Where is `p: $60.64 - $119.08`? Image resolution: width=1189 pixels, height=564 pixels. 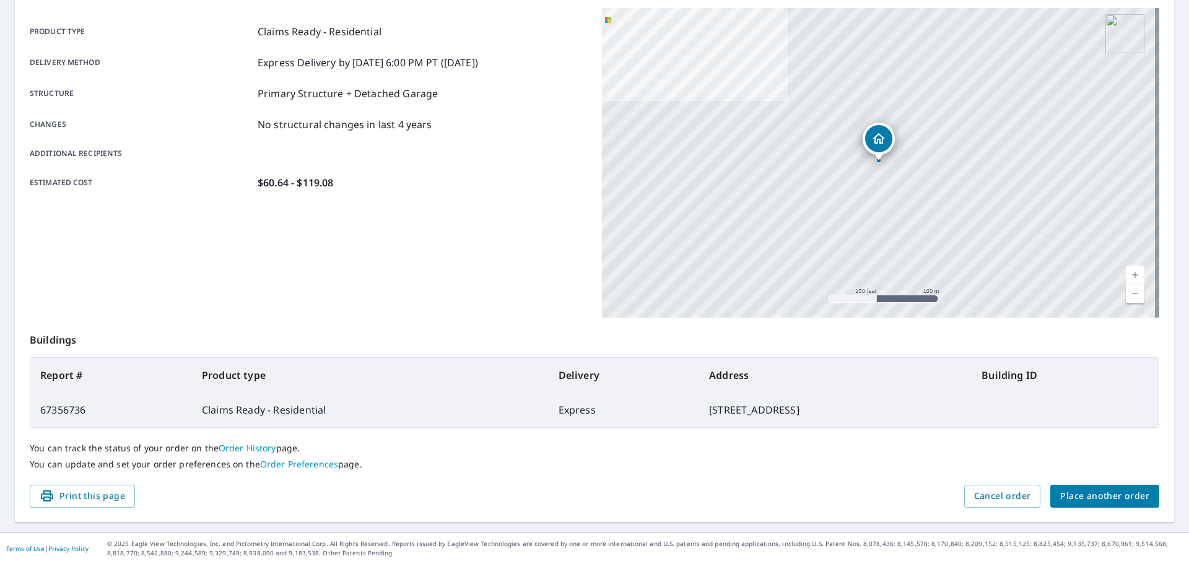 p: $60.64 - $119.08 is located at coordinates (295, 183).